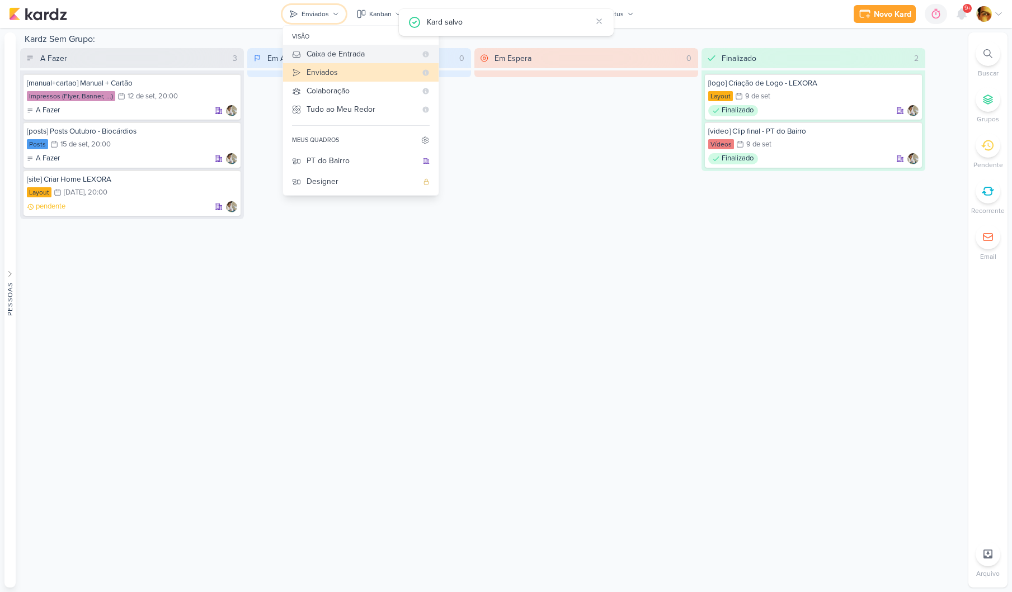 The height and width of the screenshot is (592, 1012). What do you see at coordinates (988, 73) in the screenshot?
I see `p: Buscar` at bounding box center [988, 73].